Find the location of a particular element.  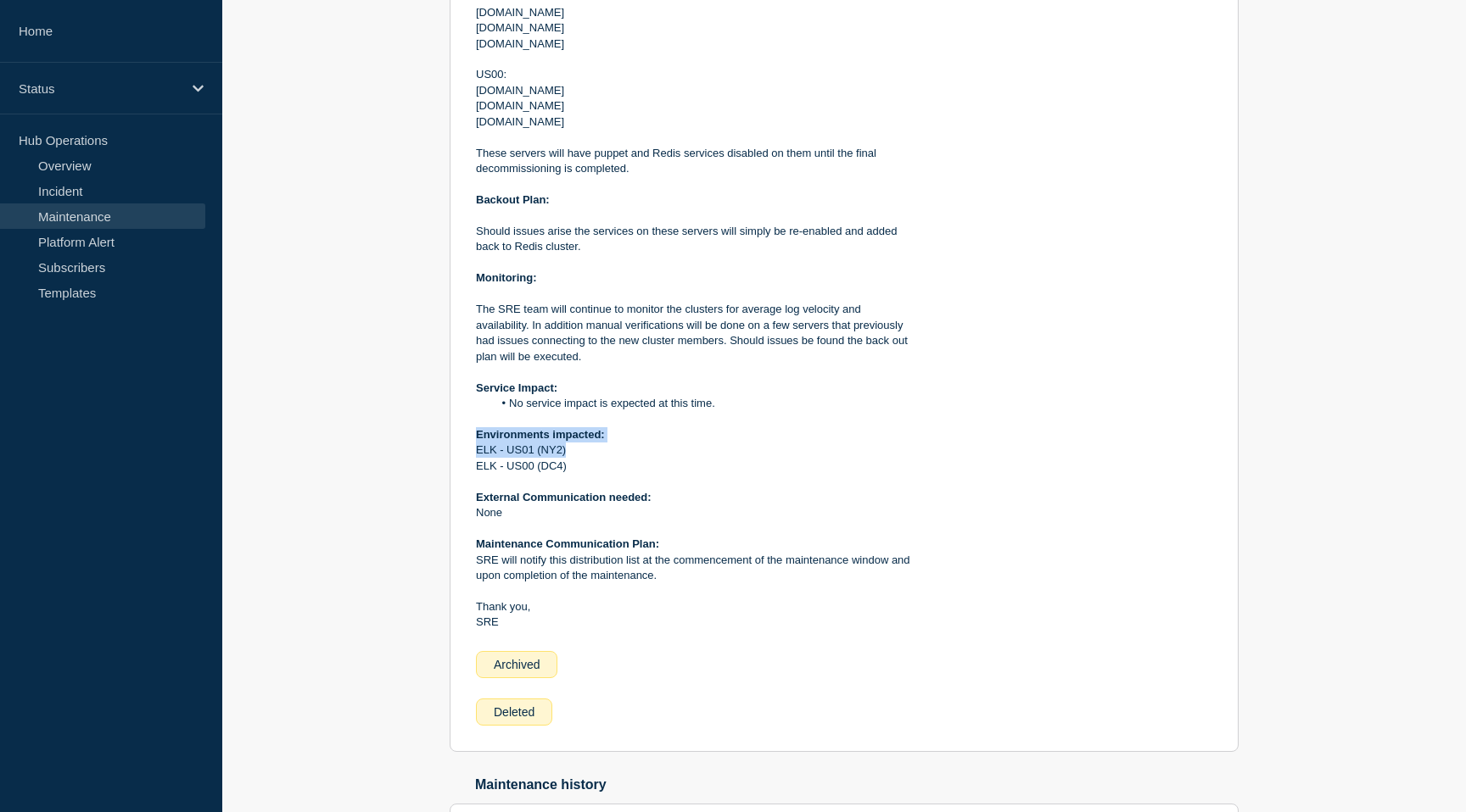

strong: Environments impacted: is located at coordinates (541, 434).